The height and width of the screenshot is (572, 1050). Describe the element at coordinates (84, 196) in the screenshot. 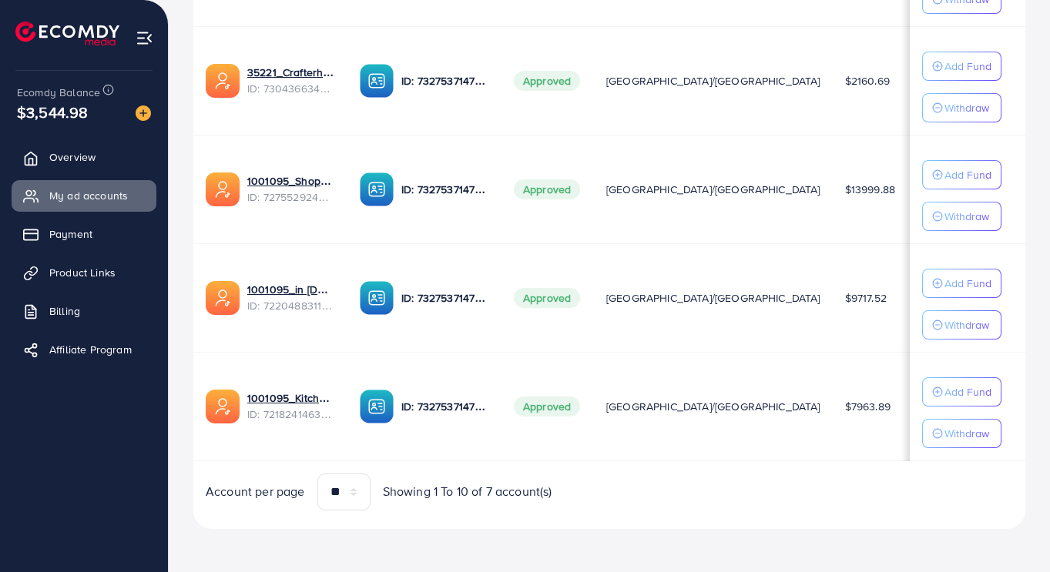

I see `a: My ad accounts` at that location.